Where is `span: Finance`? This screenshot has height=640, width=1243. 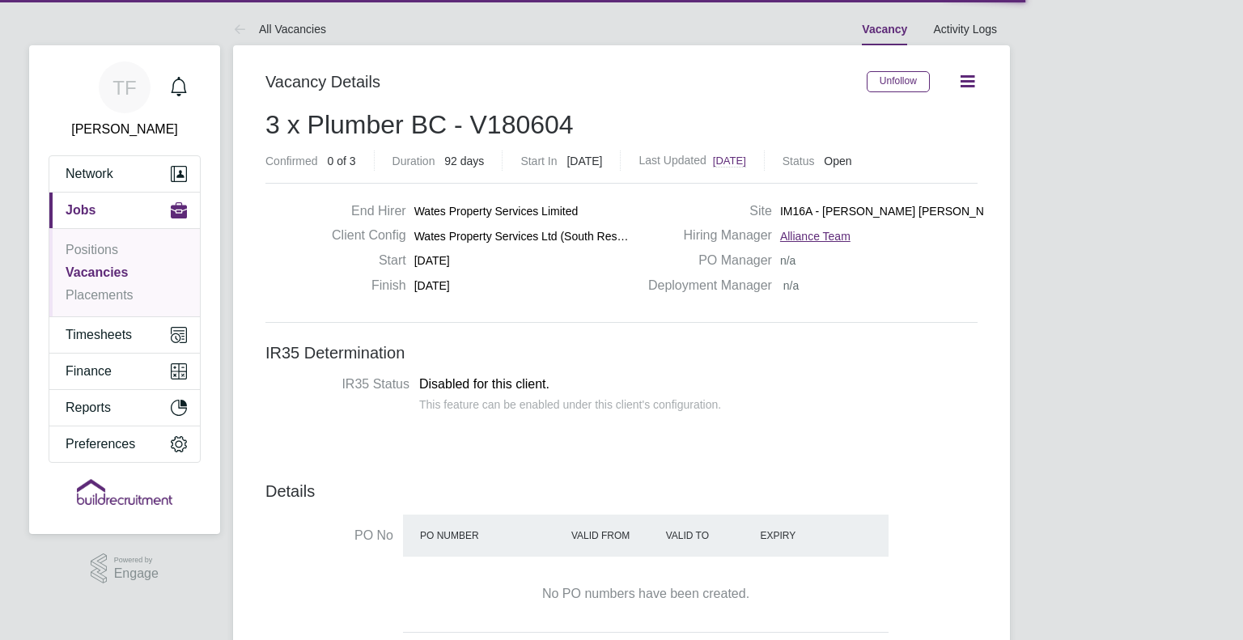
span: Finance is located at coordinates (88, 372).